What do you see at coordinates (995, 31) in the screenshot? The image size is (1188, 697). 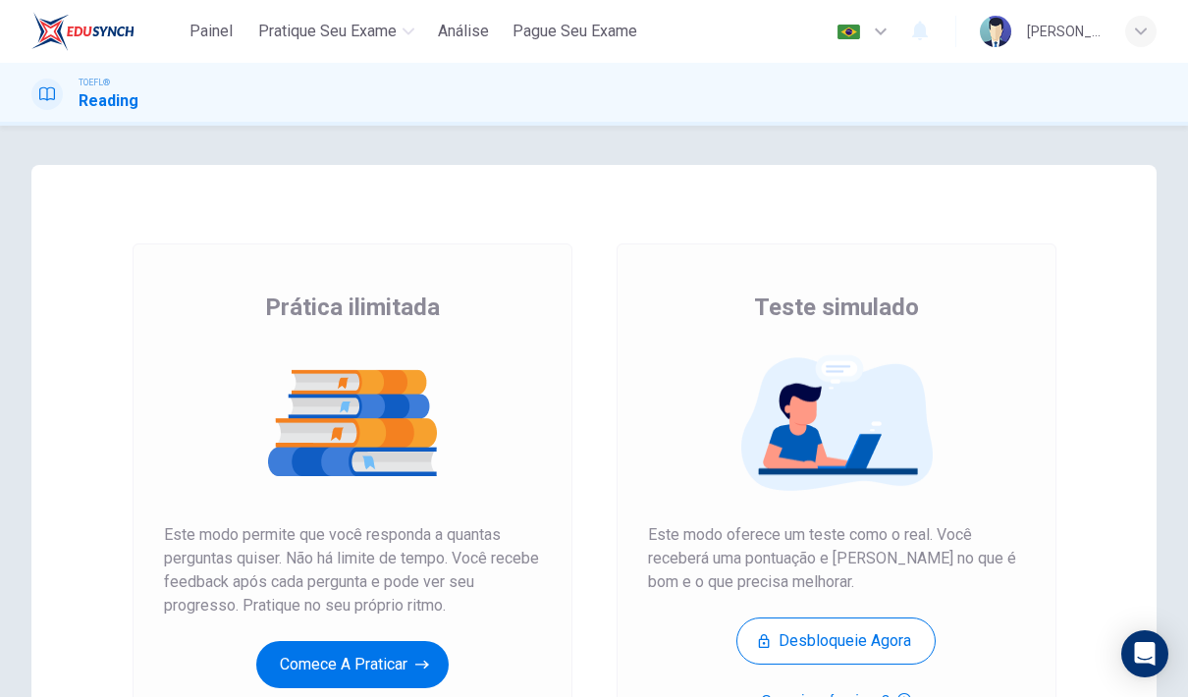 I see `img: Profile picture` at bounding box center [995, 31].